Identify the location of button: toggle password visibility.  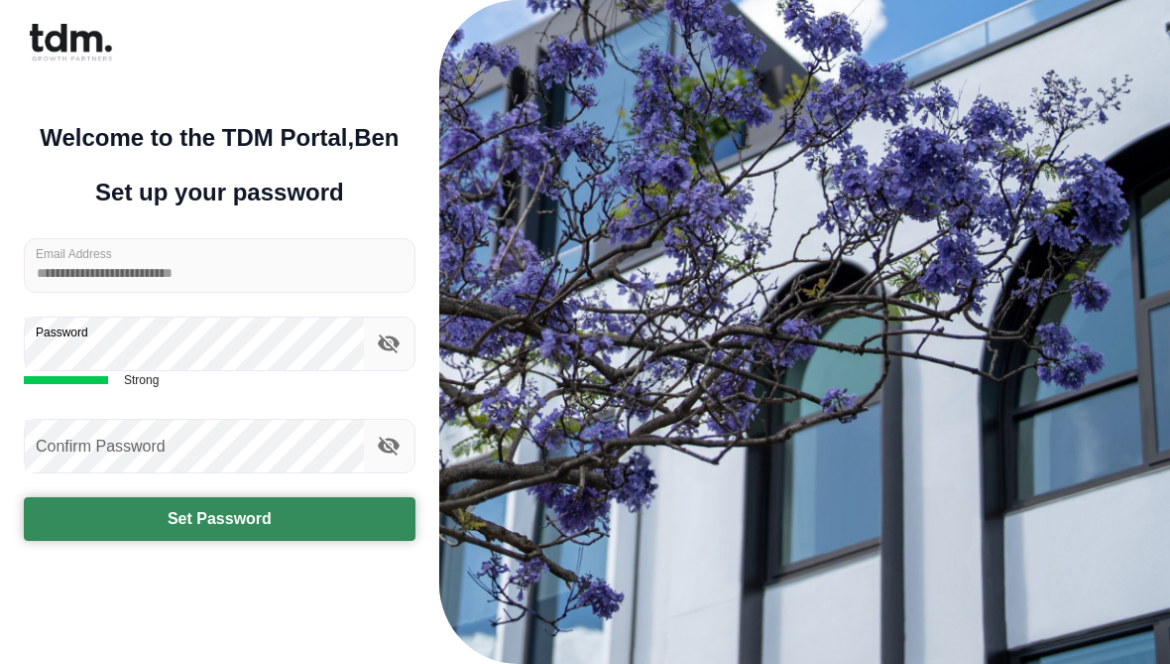
(389, 343).